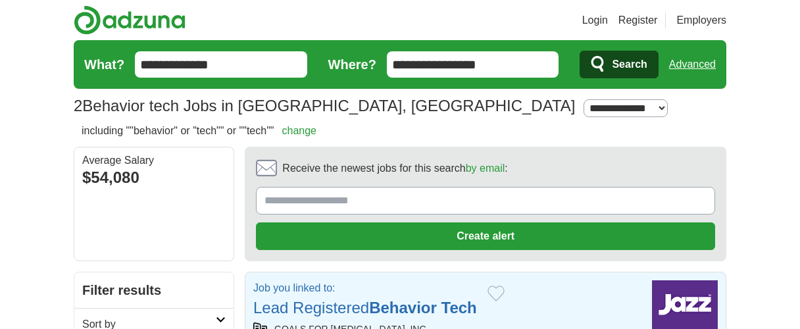 The image size is (800, 329). Describe the element at coordinates (352, 64) in the screenshot. I see `label: Where?` at that location.